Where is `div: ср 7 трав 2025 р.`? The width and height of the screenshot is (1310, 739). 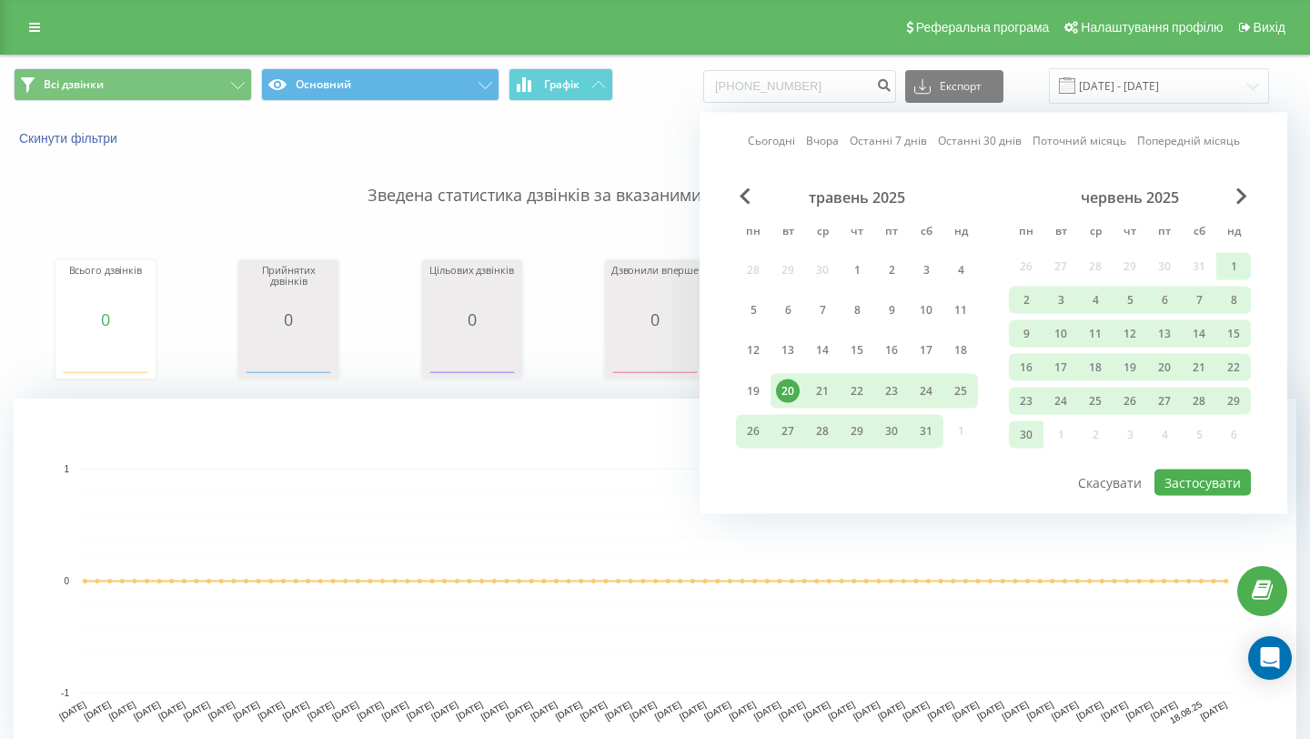 div: ср 7 трав 2025 р. is located at coordinates (823, 309).